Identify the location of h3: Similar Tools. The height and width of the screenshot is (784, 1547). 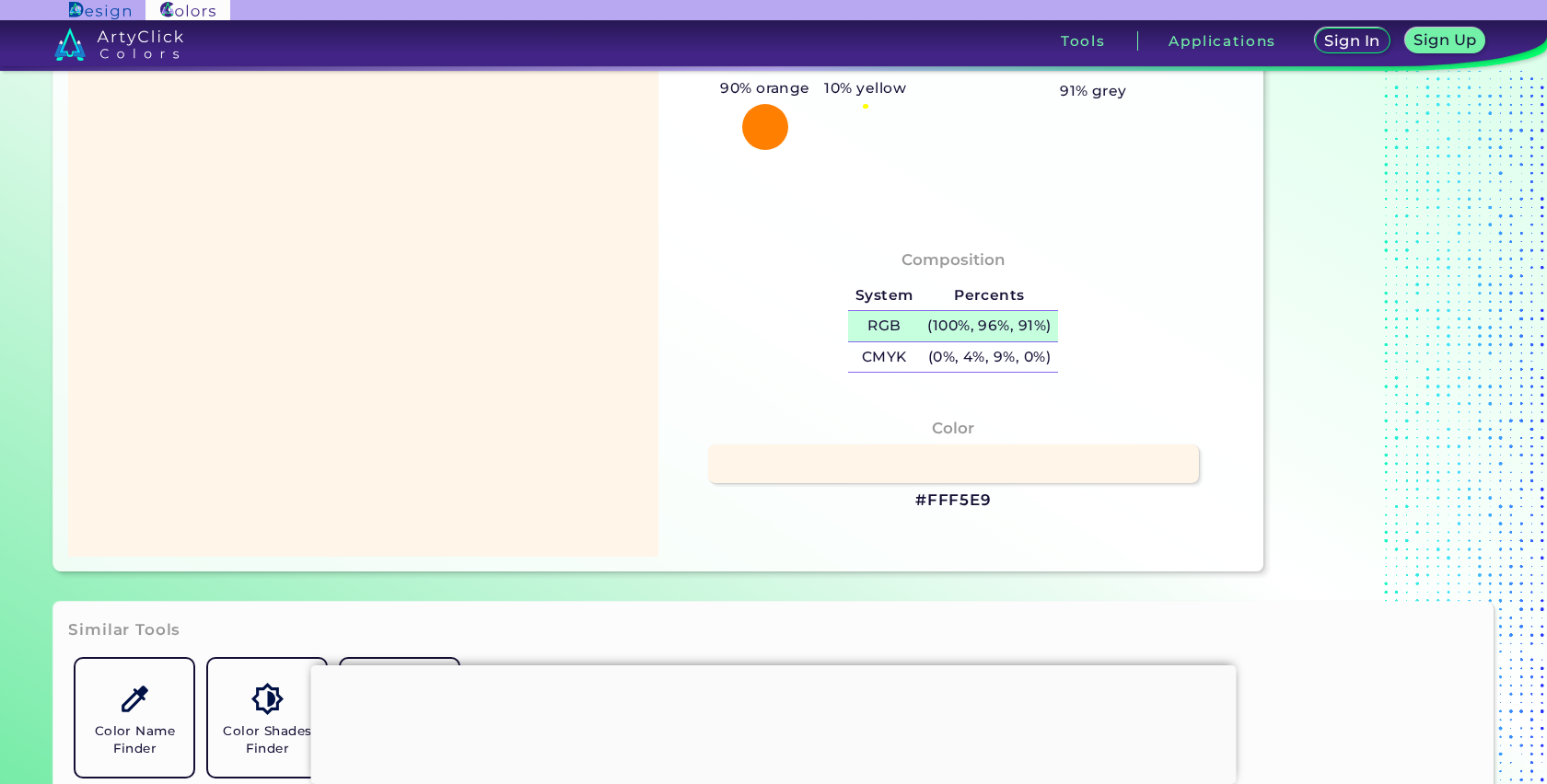
(124, 630).